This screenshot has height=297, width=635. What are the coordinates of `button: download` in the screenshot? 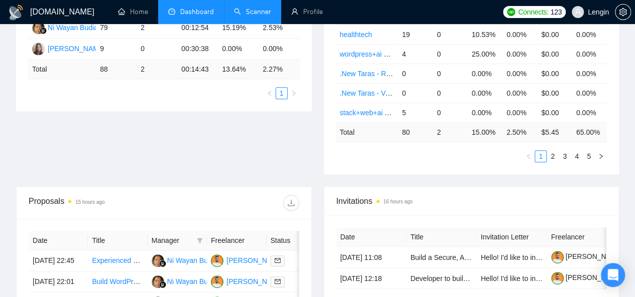 It's located at (291, 203).